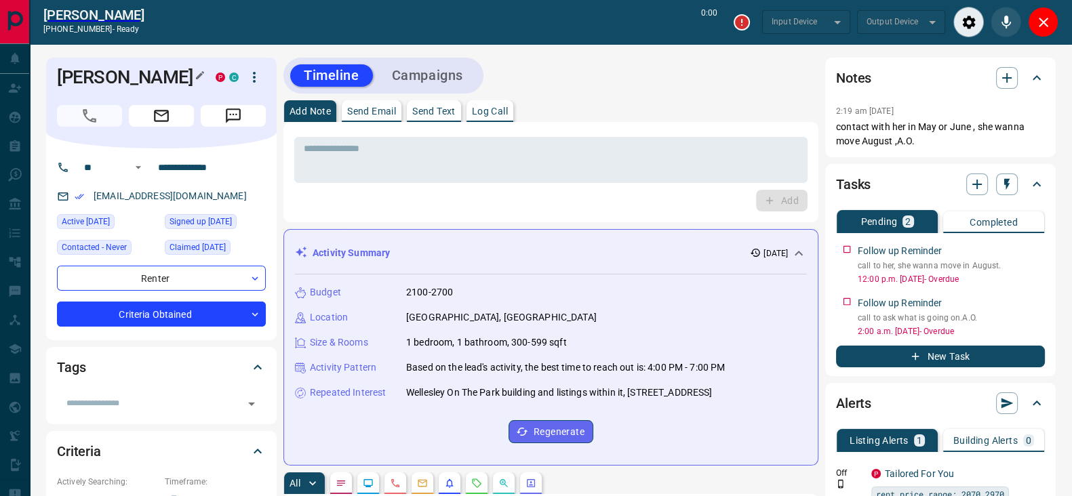  Describe the element at coordinates (853, 184) in the screenshot. I see `h2: Tasks` at that location.